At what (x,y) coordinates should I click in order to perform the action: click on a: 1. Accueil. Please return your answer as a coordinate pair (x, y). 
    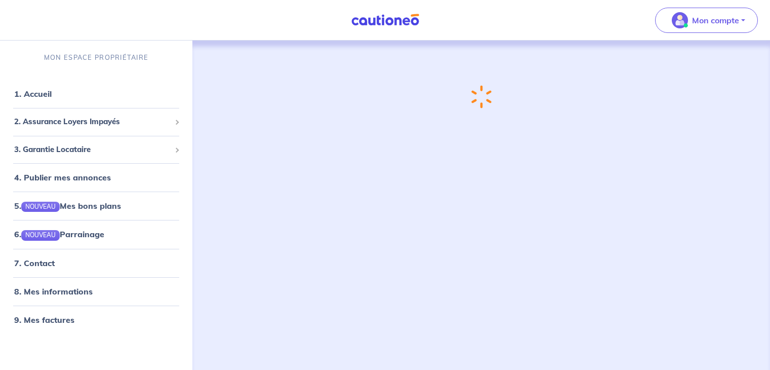
    Looking at the image, I should click on (33, 94).